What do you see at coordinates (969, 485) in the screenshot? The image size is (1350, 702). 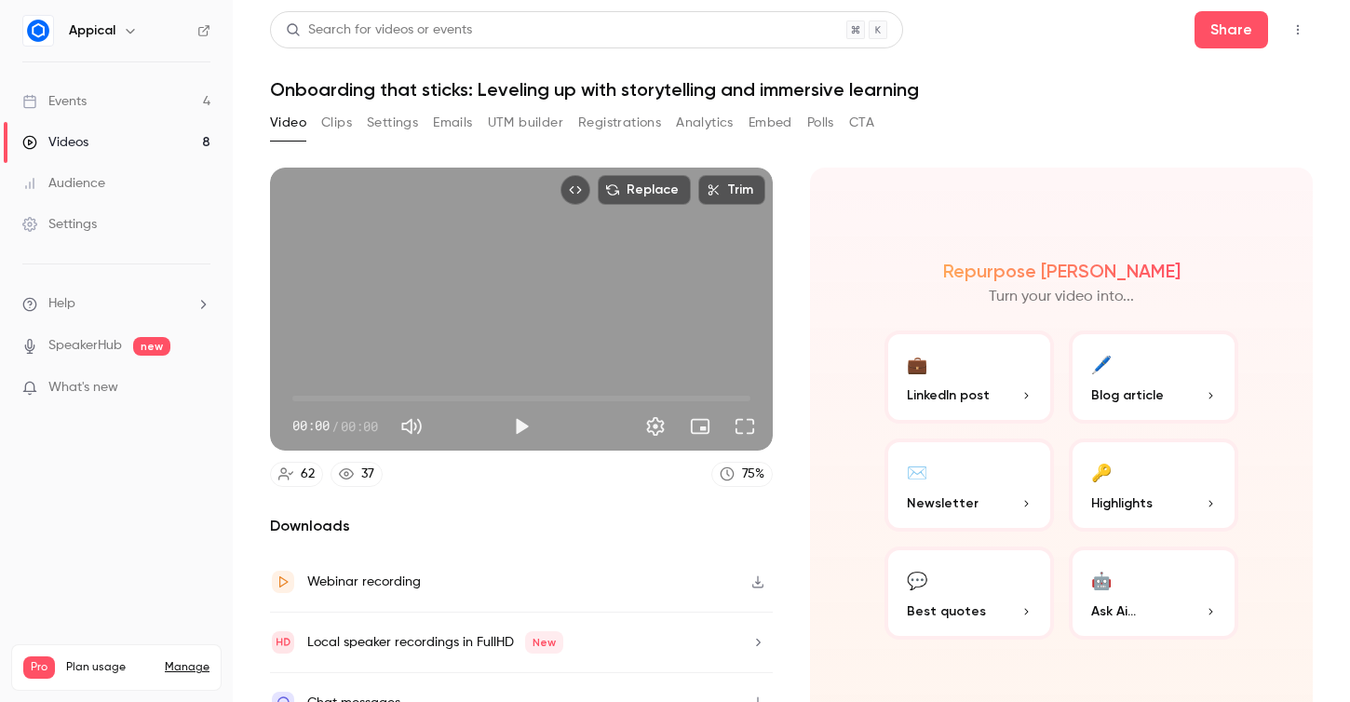 I see `button: ✉️Newsletter` at bounding box center [969, 485].